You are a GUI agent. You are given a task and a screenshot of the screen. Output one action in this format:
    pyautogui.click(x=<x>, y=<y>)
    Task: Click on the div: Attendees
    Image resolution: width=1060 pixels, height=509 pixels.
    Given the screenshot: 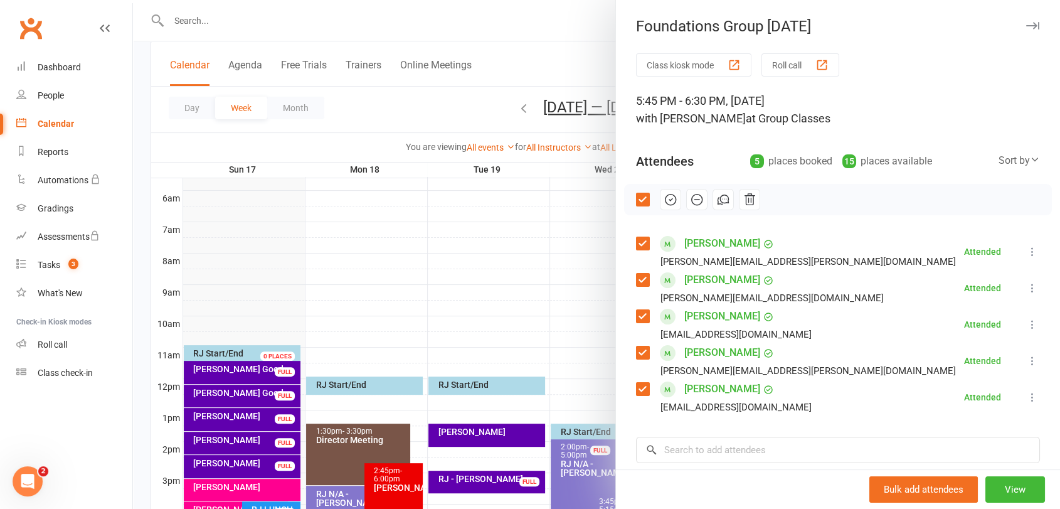 What is the action you would take?
    pyautogui.click(x=665, y=161)
    